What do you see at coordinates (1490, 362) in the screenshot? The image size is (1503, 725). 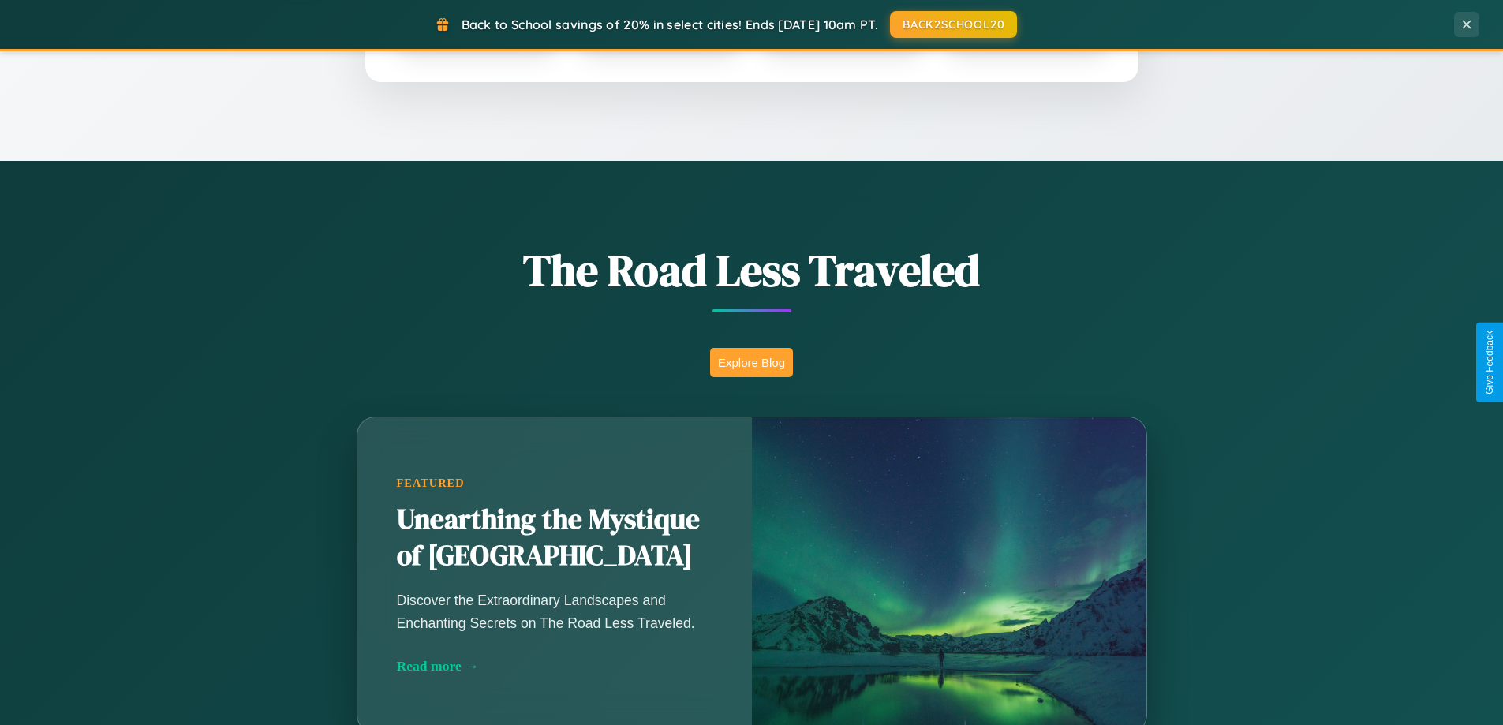 I see `div: Give Feedback` at bounding box center [1490, 362].